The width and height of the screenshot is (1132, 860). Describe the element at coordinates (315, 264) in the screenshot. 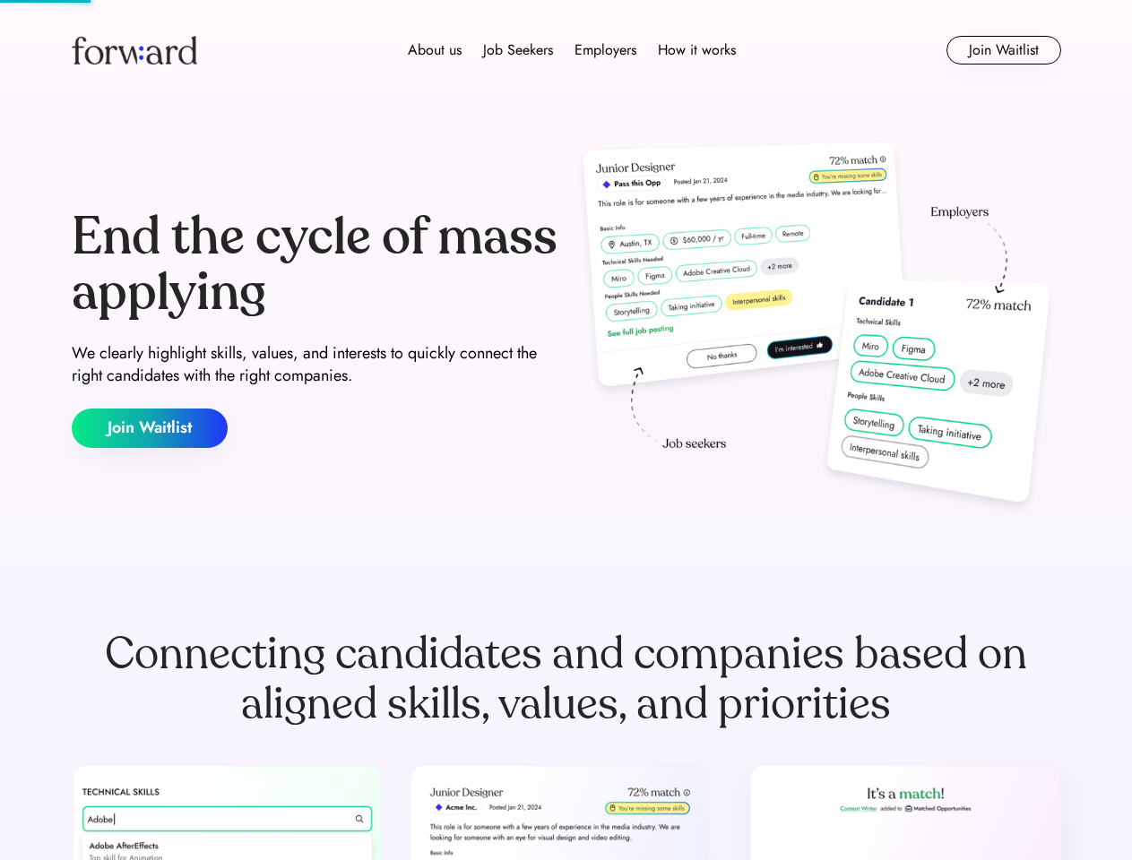

I see `div: End the cycle of mass applying` at that location.